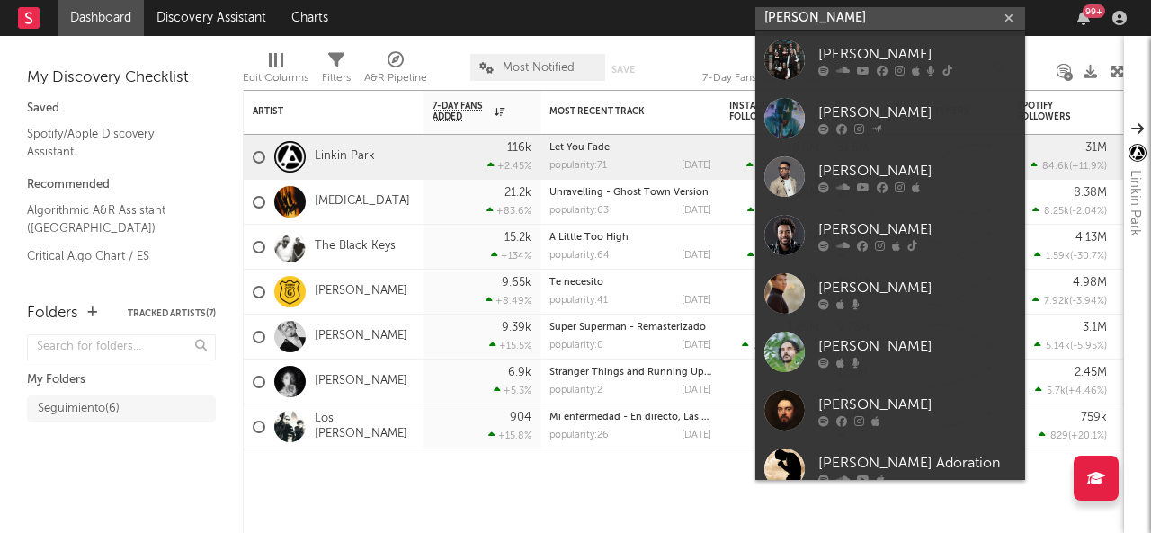 The image size is (1151, 533). I want to click on span: +20.1 %, so click(1088, 436).